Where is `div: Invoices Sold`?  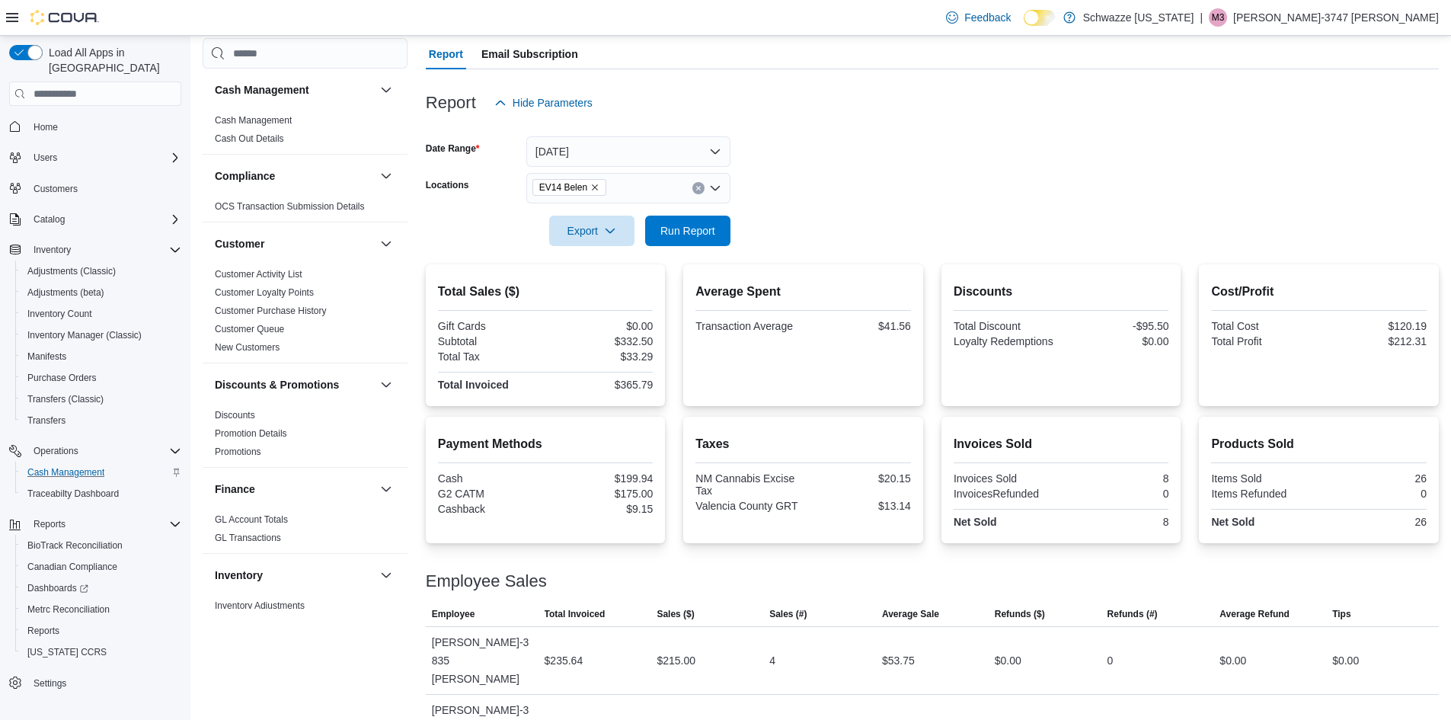 div: Invoices Sold is located at coordinates (1005, 478).